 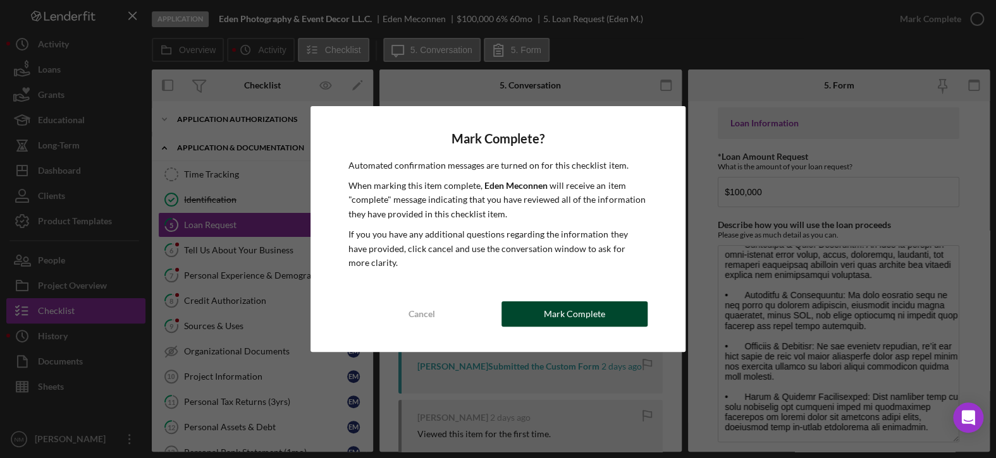 I want to click on div: Mark Complete, so click(x=574, y=314).